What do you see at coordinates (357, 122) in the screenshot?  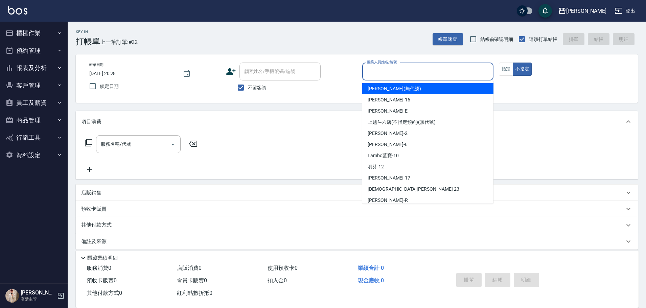 I see `div: 項目消費` at bounding box center [357, 122].